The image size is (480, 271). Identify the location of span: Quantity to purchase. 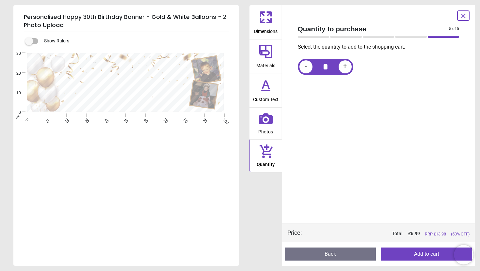
(373, 29).